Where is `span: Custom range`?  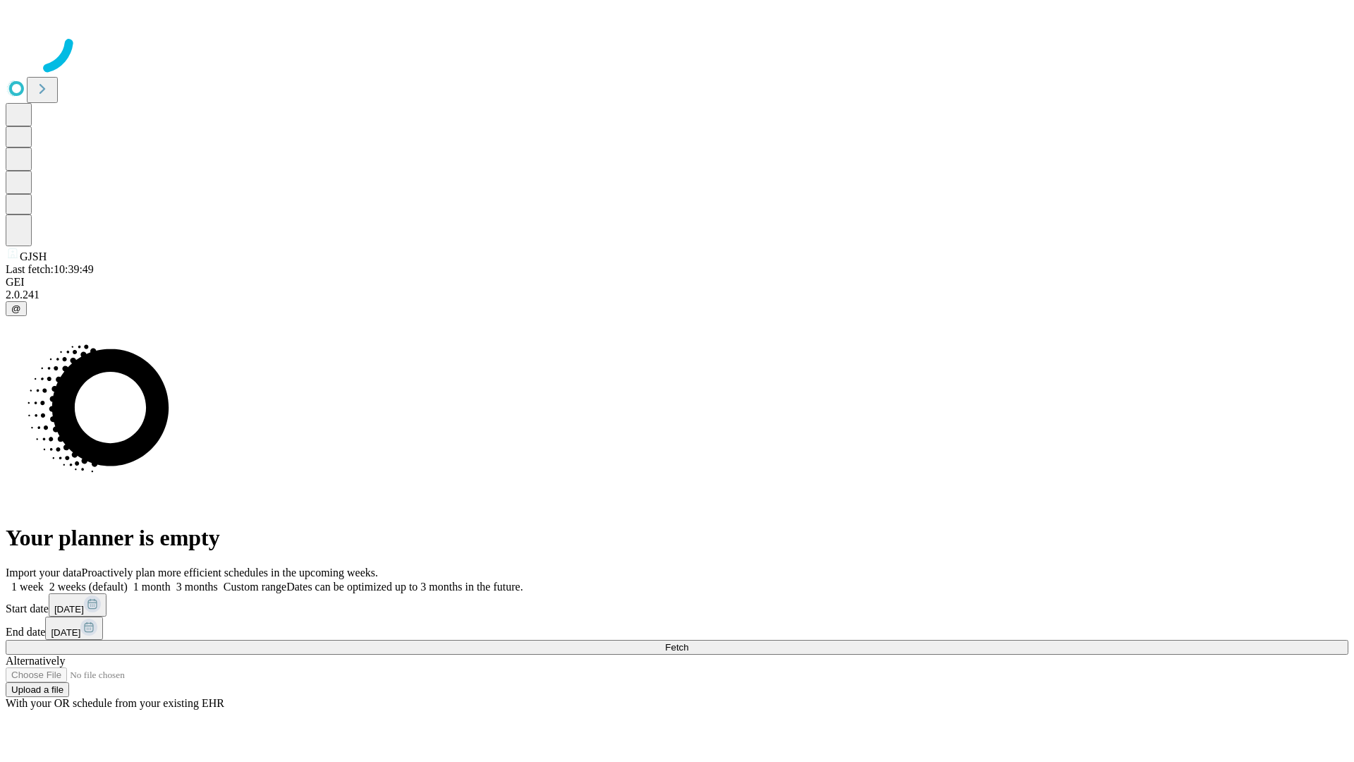 span: Custom range is located at coordinates (255, 586).